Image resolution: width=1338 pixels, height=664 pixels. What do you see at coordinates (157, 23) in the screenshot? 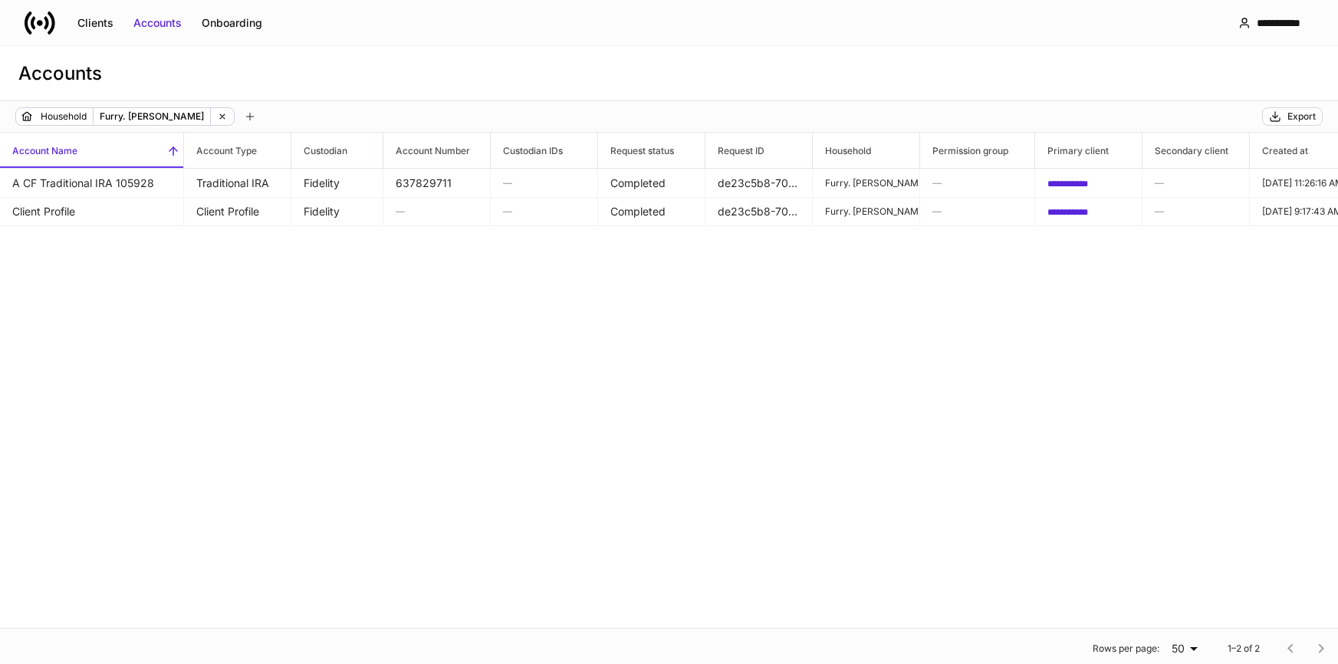
I see `button: Accounts` at bounding box center [157, 23].